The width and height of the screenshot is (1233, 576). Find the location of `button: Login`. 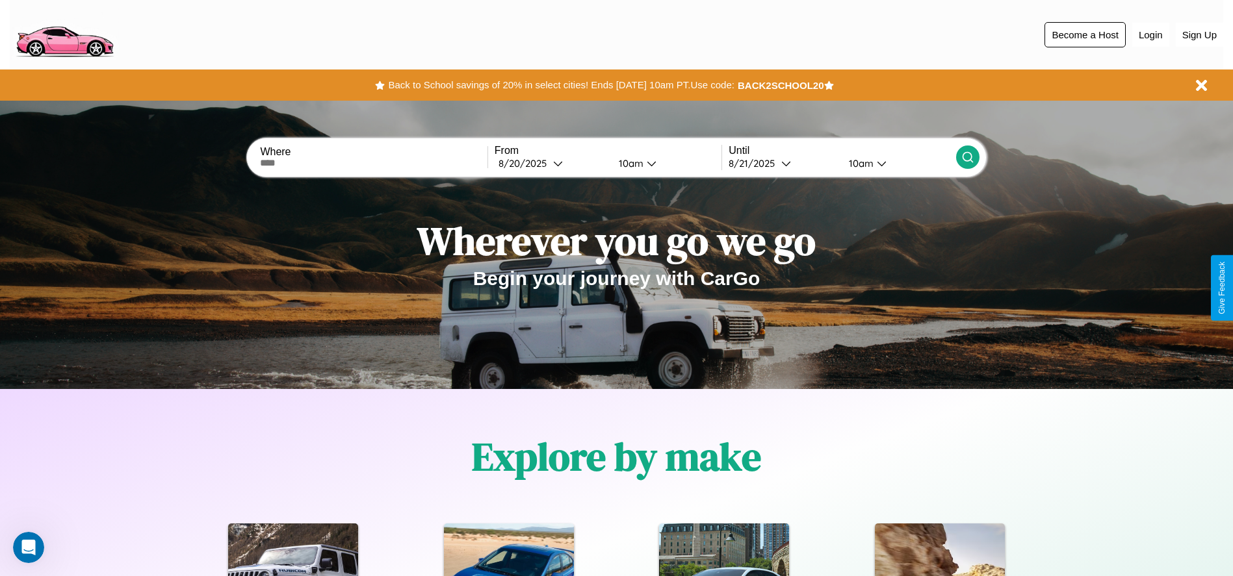

button: Login is located at coordinates (1150, 34).